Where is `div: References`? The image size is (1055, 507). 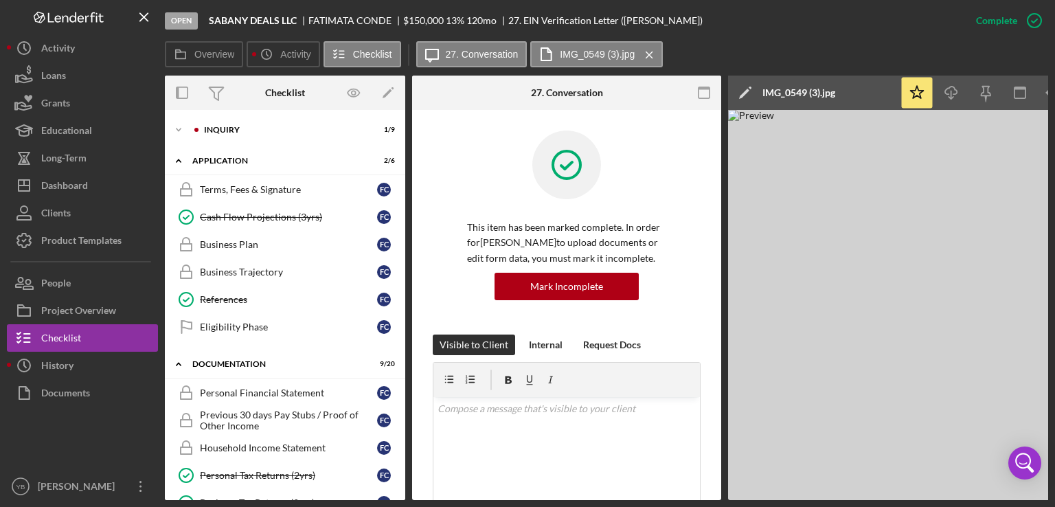
div: References is located at coordinates (288, 299).